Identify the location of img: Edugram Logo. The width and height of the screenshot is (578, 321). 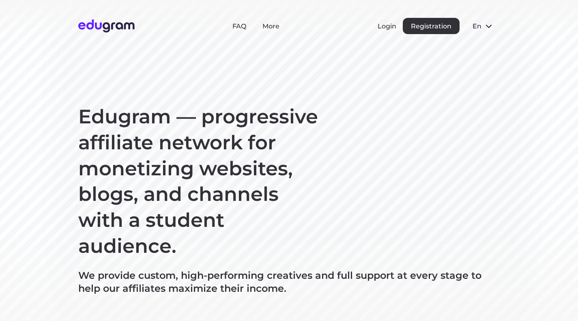
(106, 26).